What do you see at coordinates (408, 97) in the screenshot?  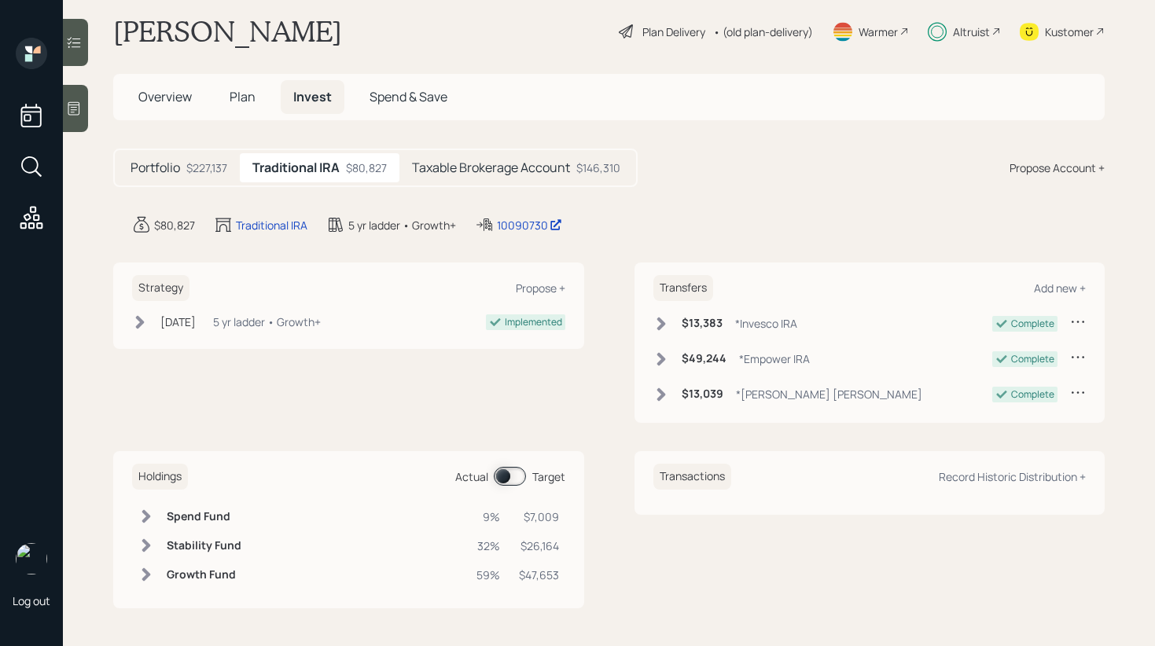 I see `span: Spend & Save` at bounding box center [408, 97].